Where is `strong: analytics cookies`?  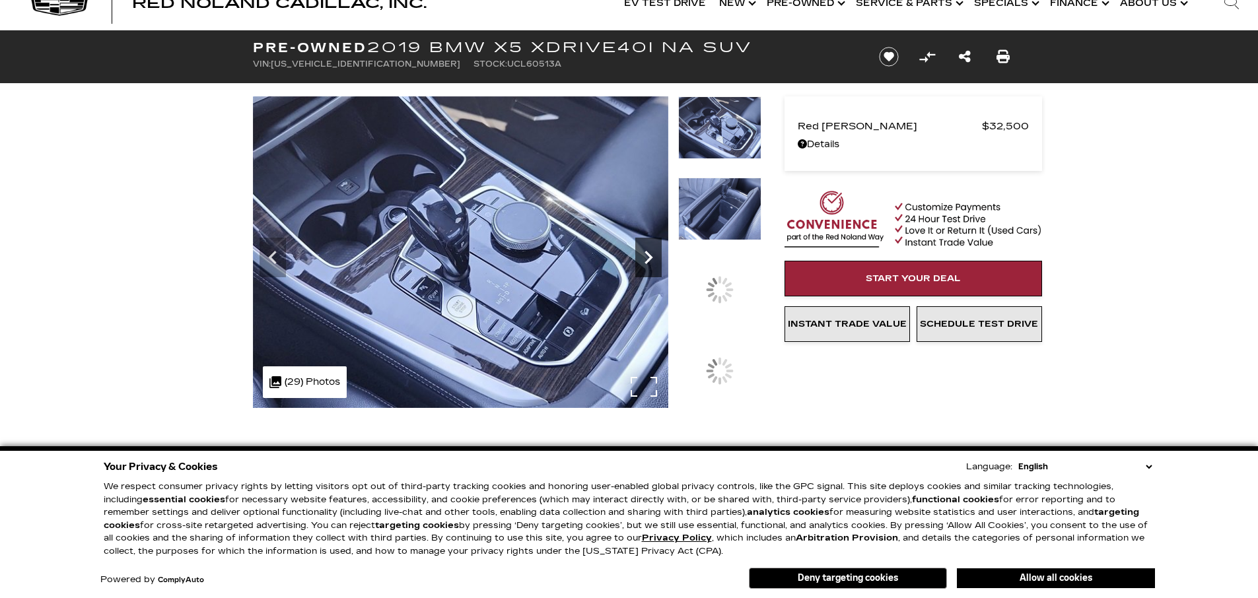 strong: analytics cookies is located at coordinates (788, 512).